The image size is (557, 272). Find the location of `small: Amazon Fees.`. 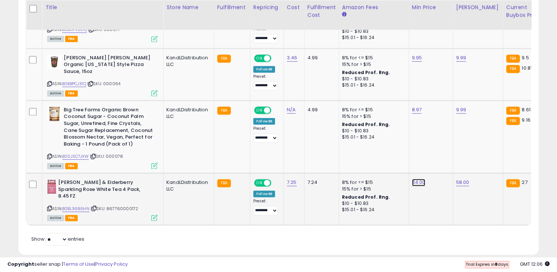

small: Amazon Fees. is located at coordinates (344, 15).